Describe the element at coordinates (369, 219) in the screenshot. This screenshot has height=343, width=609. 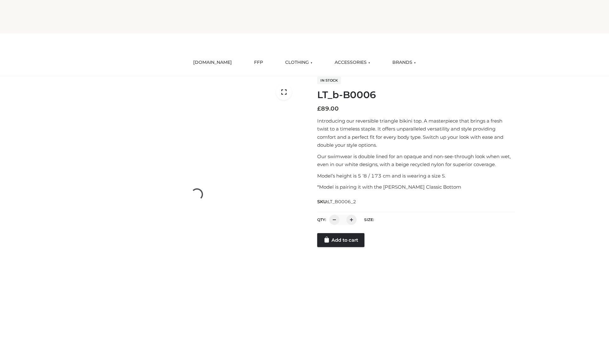
I see `label: Size:` at that location.